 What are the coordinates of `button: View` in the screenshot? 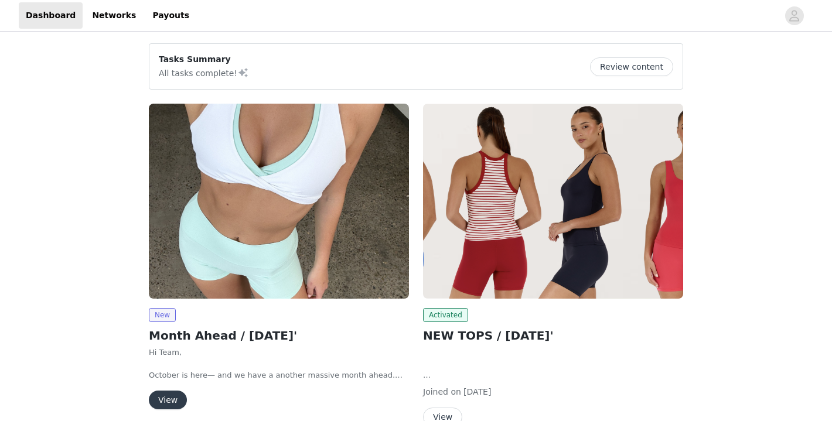 It's located at (168, 400).